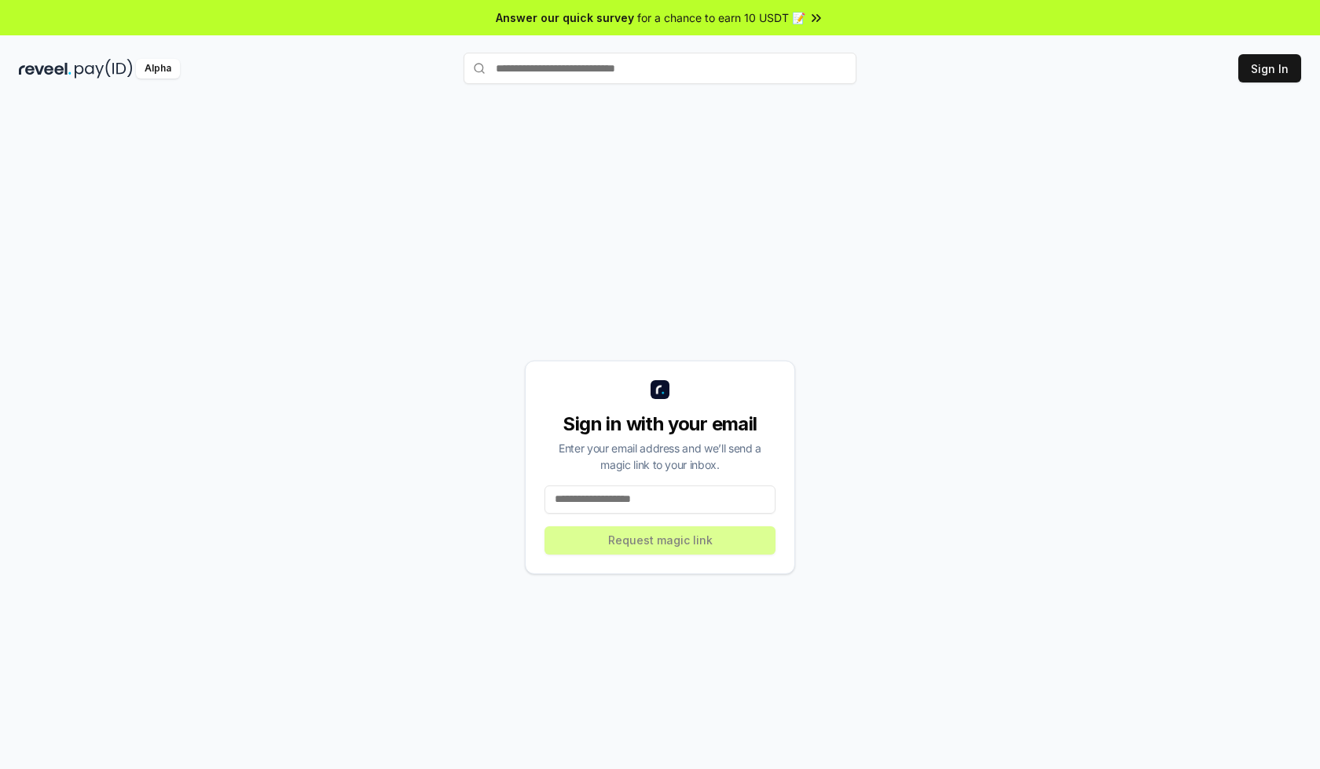 This screenshot has height=769, width=1320. Describe the element at coordinates (660, 456) in the screenshot. I see `div: Enter your email address and we’ll send a magic link to your inbox.` at that location.